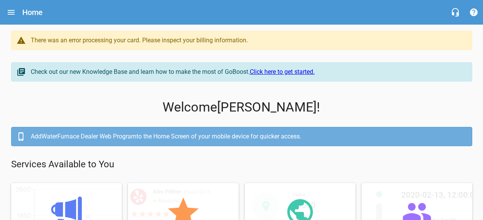  I want to click on a: There was an error processing your card. Please inspect your billing information., so click(241, 40).